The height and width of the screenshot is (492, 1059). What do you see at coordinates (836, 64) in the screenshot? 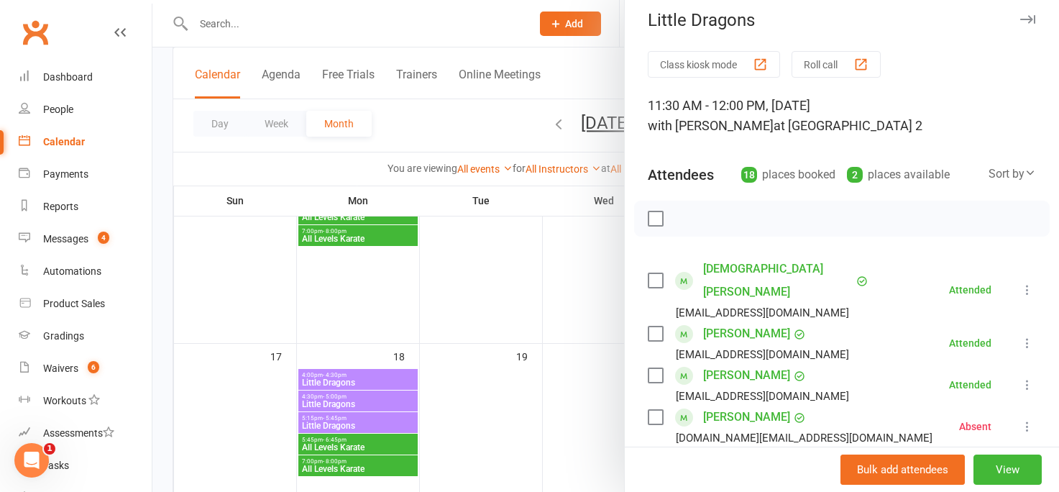
I see `button: Roll call` at bounding box center [836, 64].